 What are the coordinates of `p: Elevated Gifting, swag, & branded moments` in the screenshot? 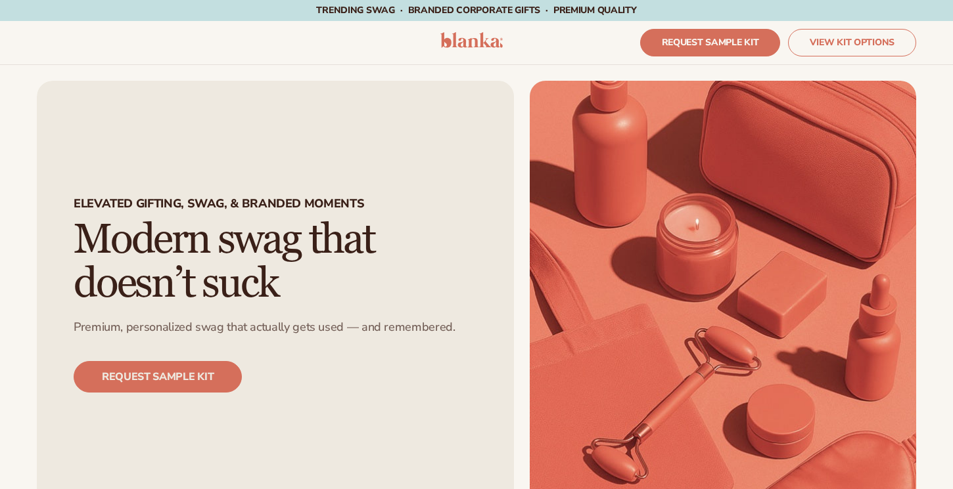 It's located at (219, 207).